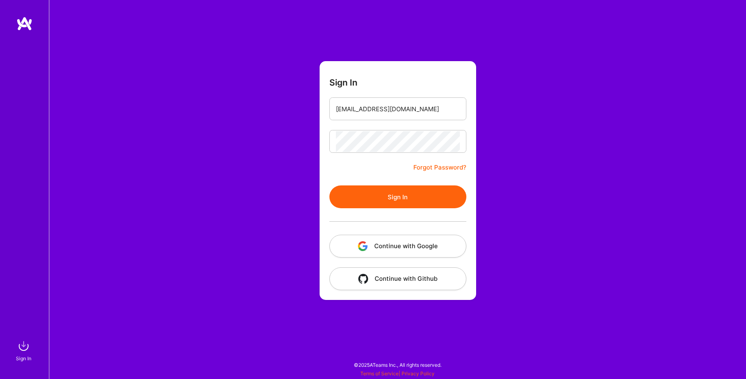  What do you see at coordinates (440, 168) in the screenshot?
I see `a: Forgot Password?` at bounding box center [440, 168].